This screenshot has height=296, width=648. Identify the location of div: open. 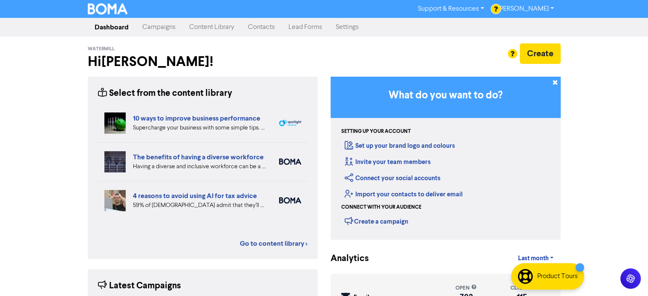
(466, 288).